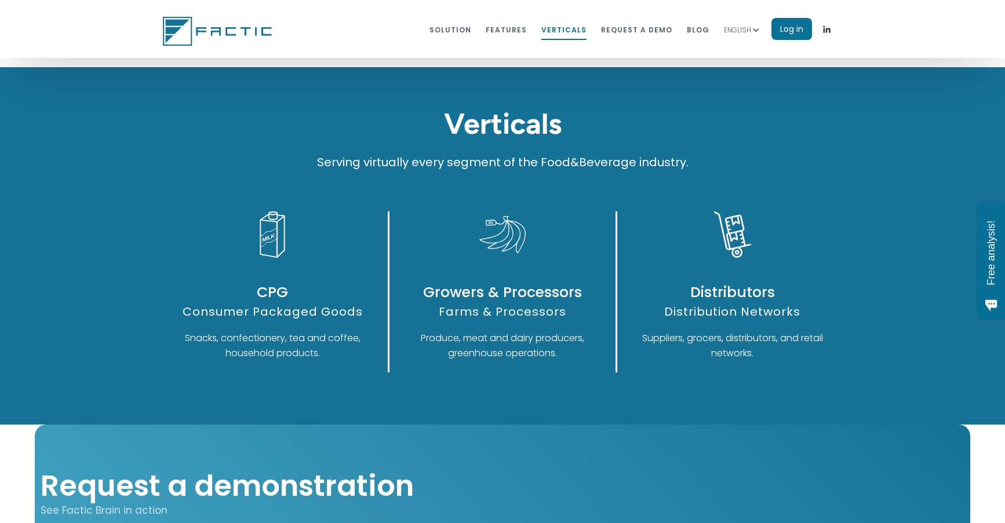 This screenshot has width=1005, height=523. I want to click on h3: Distributors, so click(732, 293).